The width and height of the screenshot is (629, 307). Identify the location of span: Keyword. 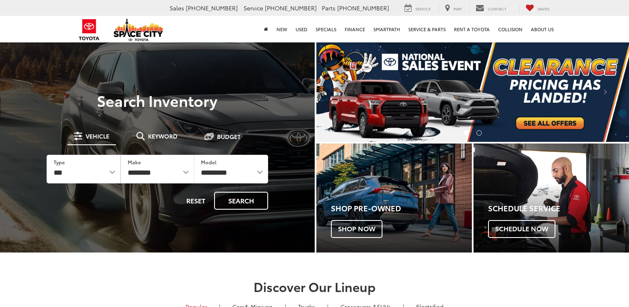
(162, 136).